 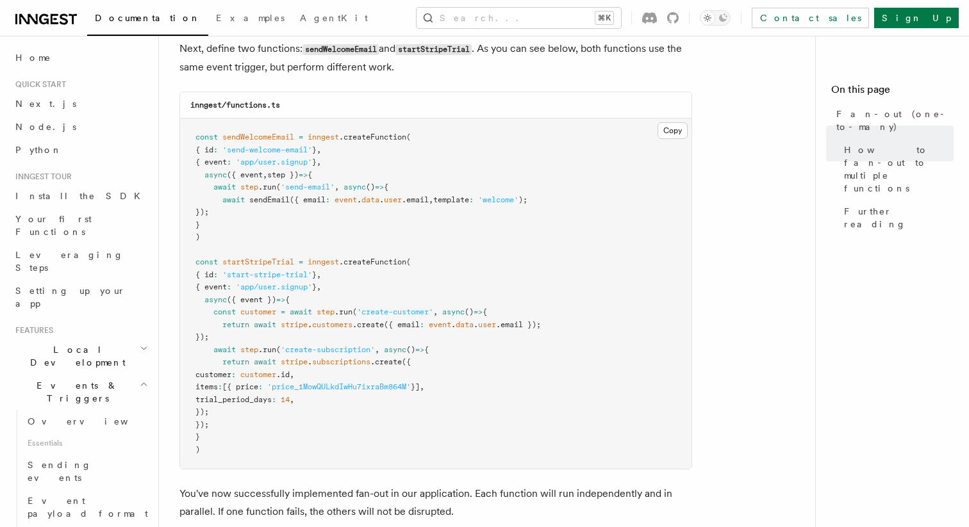 What do you see at coordinates (80, 104) in the screenshot?
I see `a: Next.js` at bounding box center [80, 104].